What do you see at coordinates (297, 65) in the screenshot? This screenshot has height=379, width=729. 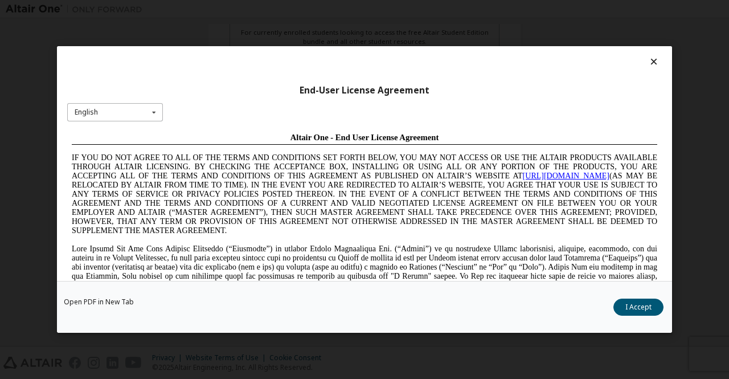 I see `span: IF YOU DO NOT AGREE TO ALL OF THE TERMS AND CONDITIONS SET FORTH BELOW, YOU MAY NOT ACCESS OR USE...` at bounding box center [297, 65].